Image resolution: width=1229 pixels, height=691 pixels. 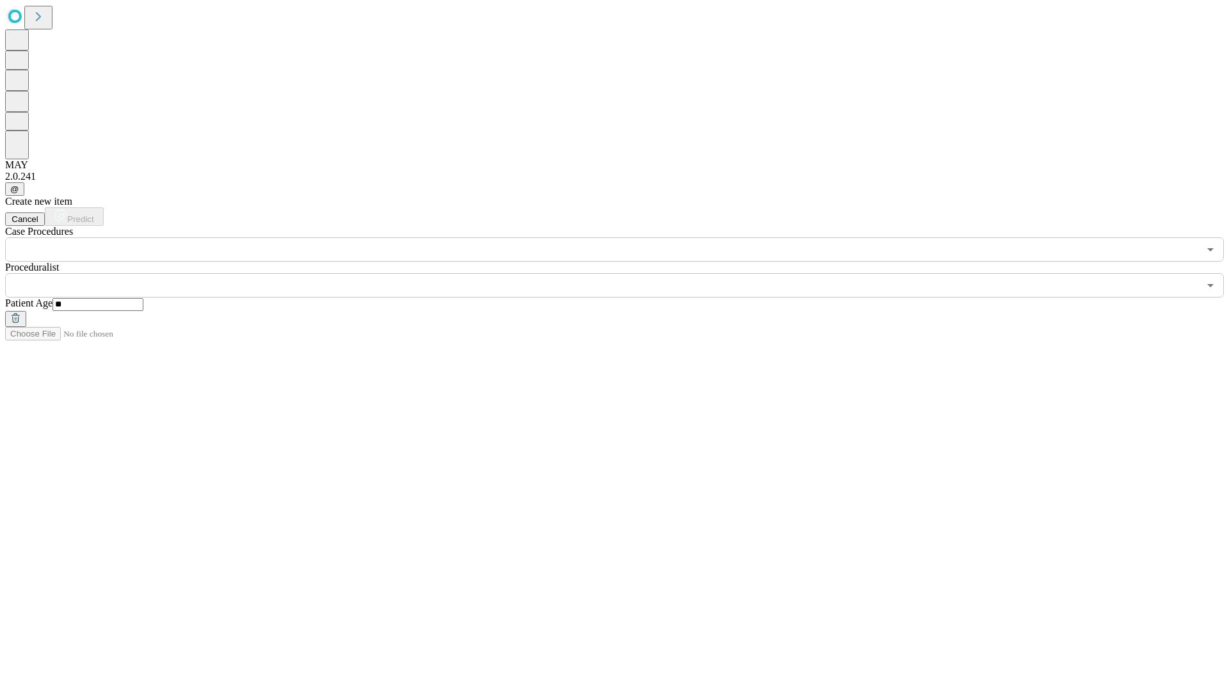 What do you see at coordinates (29, 303) in the screenshot?
I see `span: Patient Age` at bounding box center [29, 303].